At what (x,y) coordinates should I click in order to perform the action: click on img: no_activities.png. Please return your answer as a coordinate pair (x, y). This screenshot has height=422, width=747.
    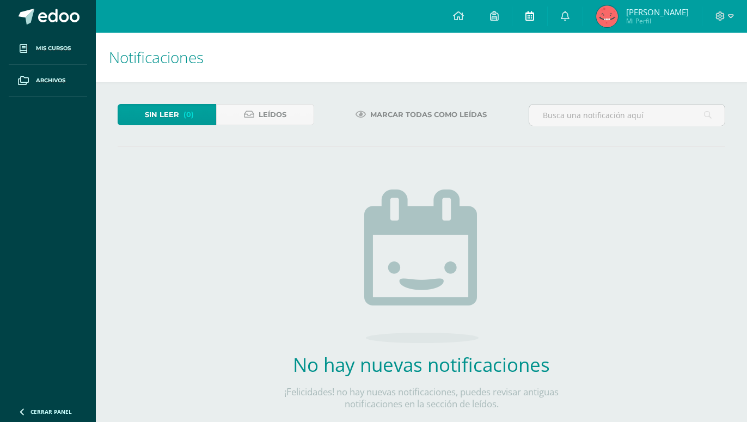
    Looking at the image, I should click on (422, 266).